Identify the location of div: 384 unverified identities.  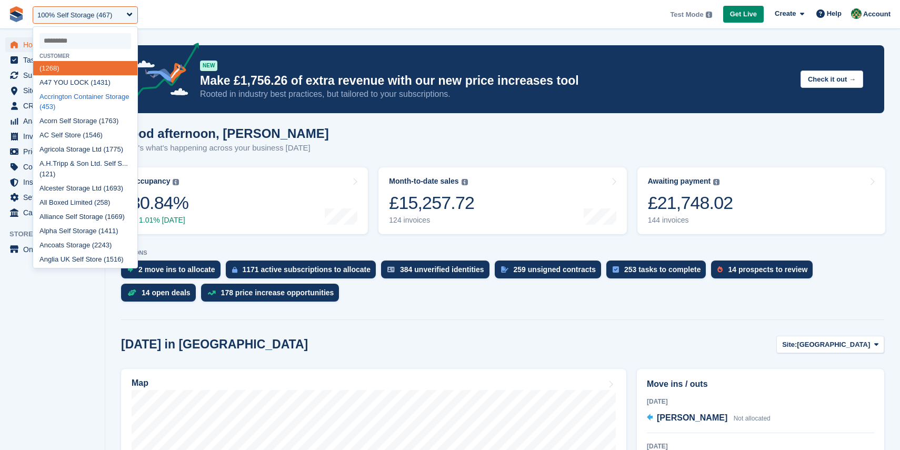
(442, 270).